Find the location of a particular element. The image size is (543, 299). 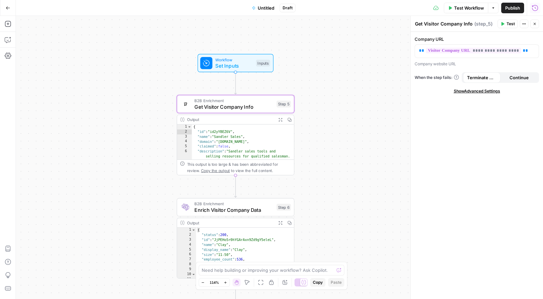

img: lpaqdqy7dn0qih3o8499dt77wl9d is located at coordinates (185, 207).